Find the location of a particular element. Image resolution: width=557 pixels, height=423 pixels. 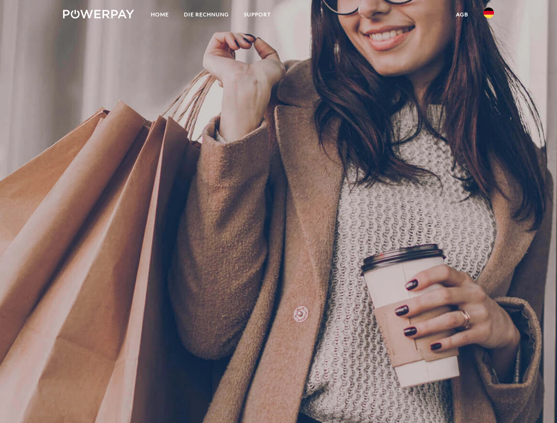

a: SUPPORT is located at coordinates (257, 15).